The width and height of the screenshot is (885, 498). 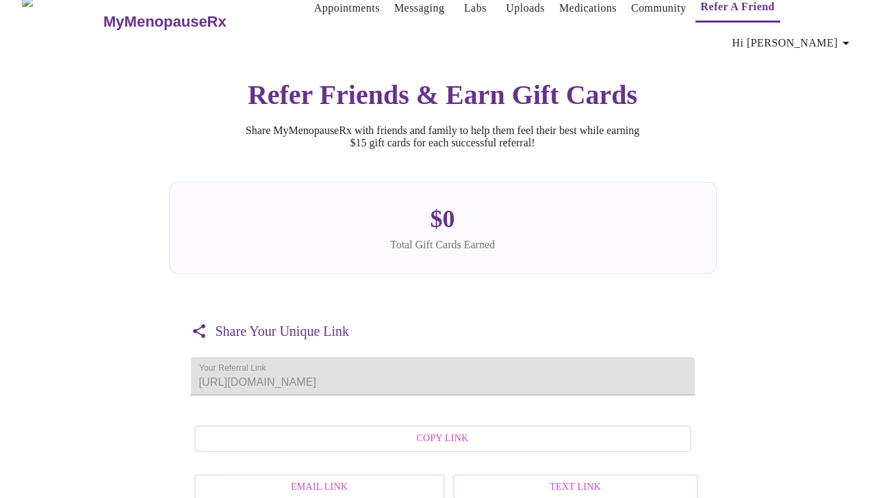 I want to click on h3: Share Your Unique Link, so click(x=283, y=331).